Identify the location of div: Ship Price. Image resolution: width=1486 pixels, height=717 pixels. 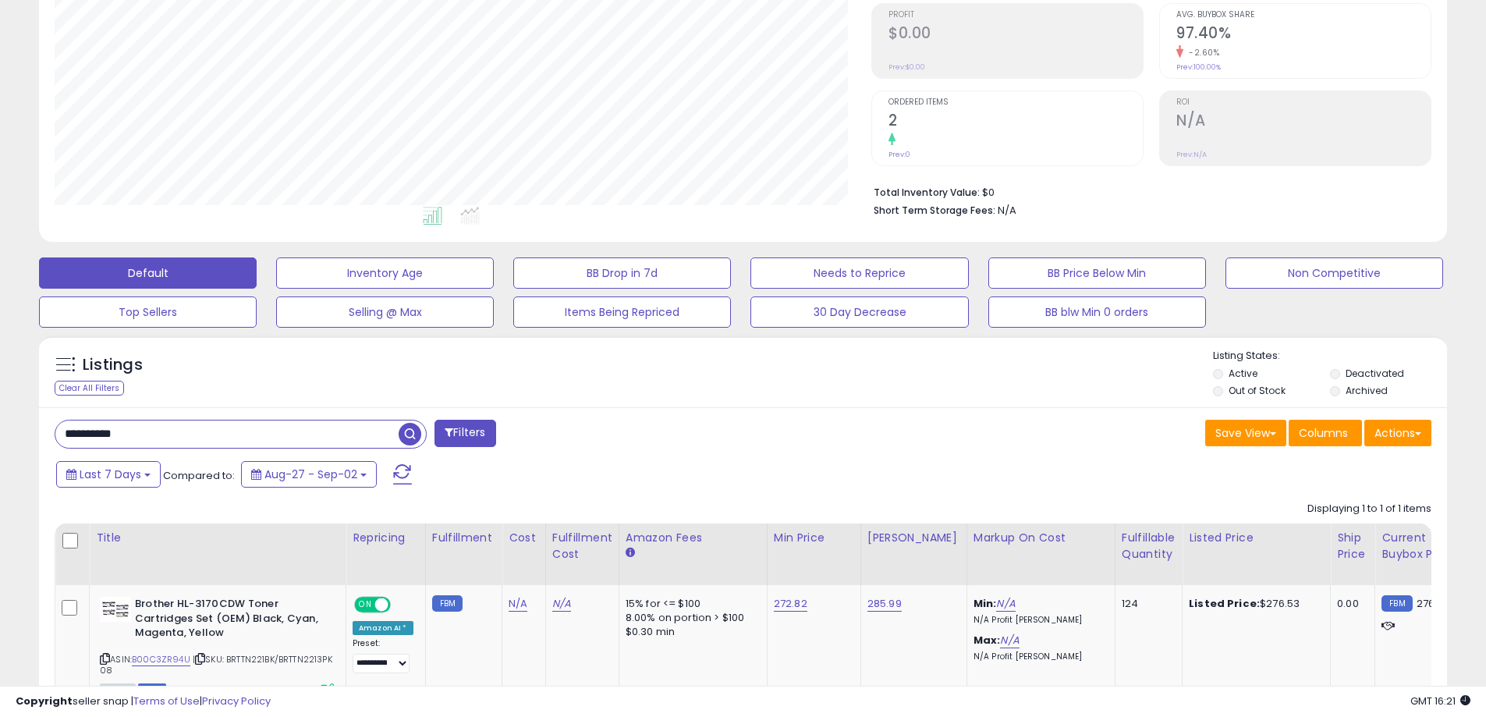
(1352, 546).